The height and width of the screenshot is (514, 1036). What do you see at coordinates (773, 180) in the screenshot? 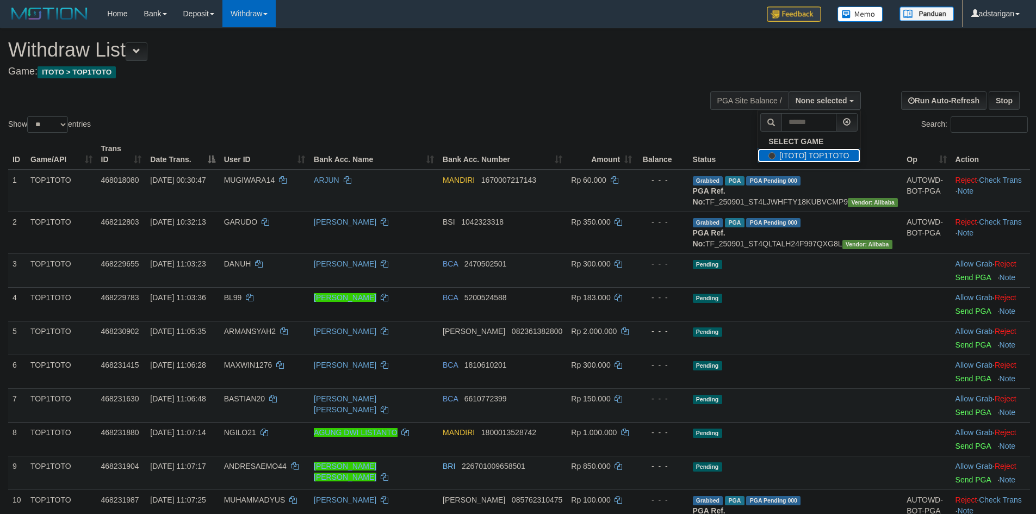
I see `span: PGA Pending` at bounding box center [773, 180].